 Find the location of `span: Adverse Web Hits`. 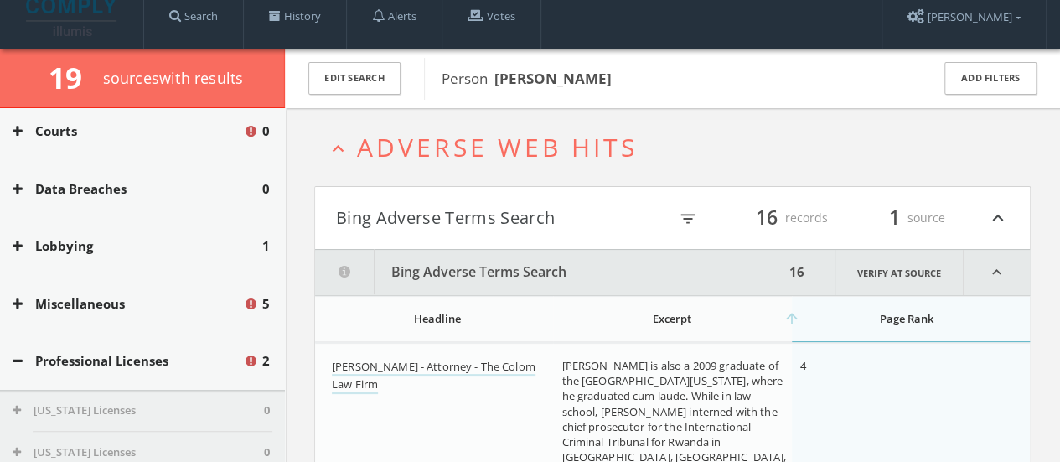

span: Adverse Web Hits is located at coordinates (497, 147).